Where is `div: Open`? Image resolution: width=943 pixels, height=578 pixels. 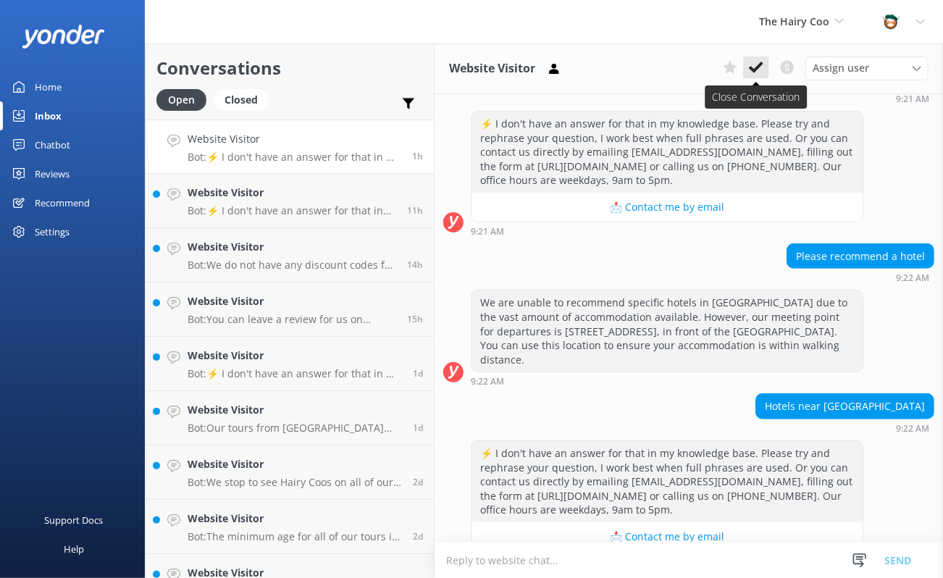 div: Open is located at coordinates (181, 100).